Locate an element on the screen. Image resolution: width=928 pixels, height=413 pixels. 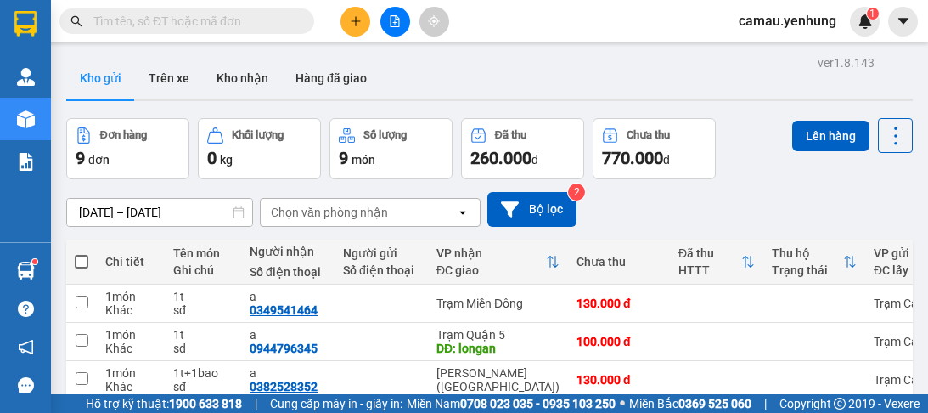
span: 770.000 is located at coordinates (633, 158).